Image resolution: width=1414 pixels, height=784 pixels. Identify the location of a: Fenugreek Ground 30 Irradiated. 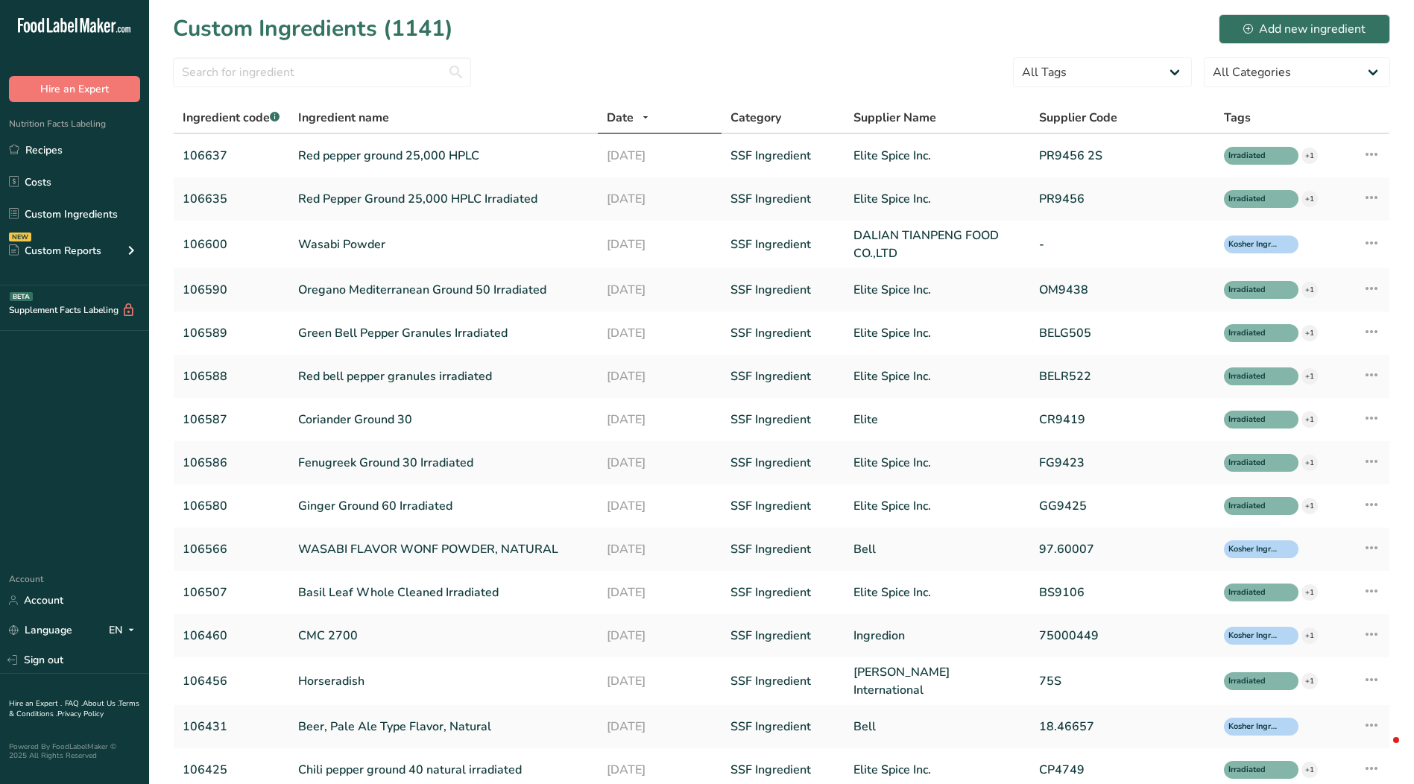
(443, 463).